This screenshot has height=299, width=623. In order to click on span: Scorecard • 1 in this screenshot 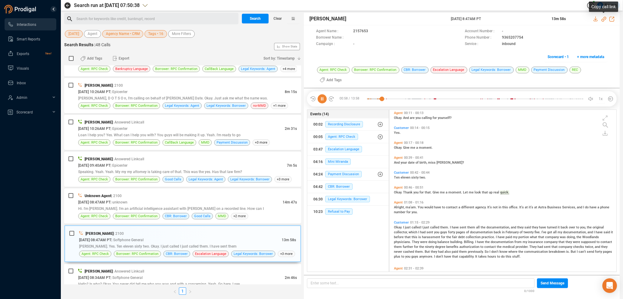, I will do `click(559, 57)`.